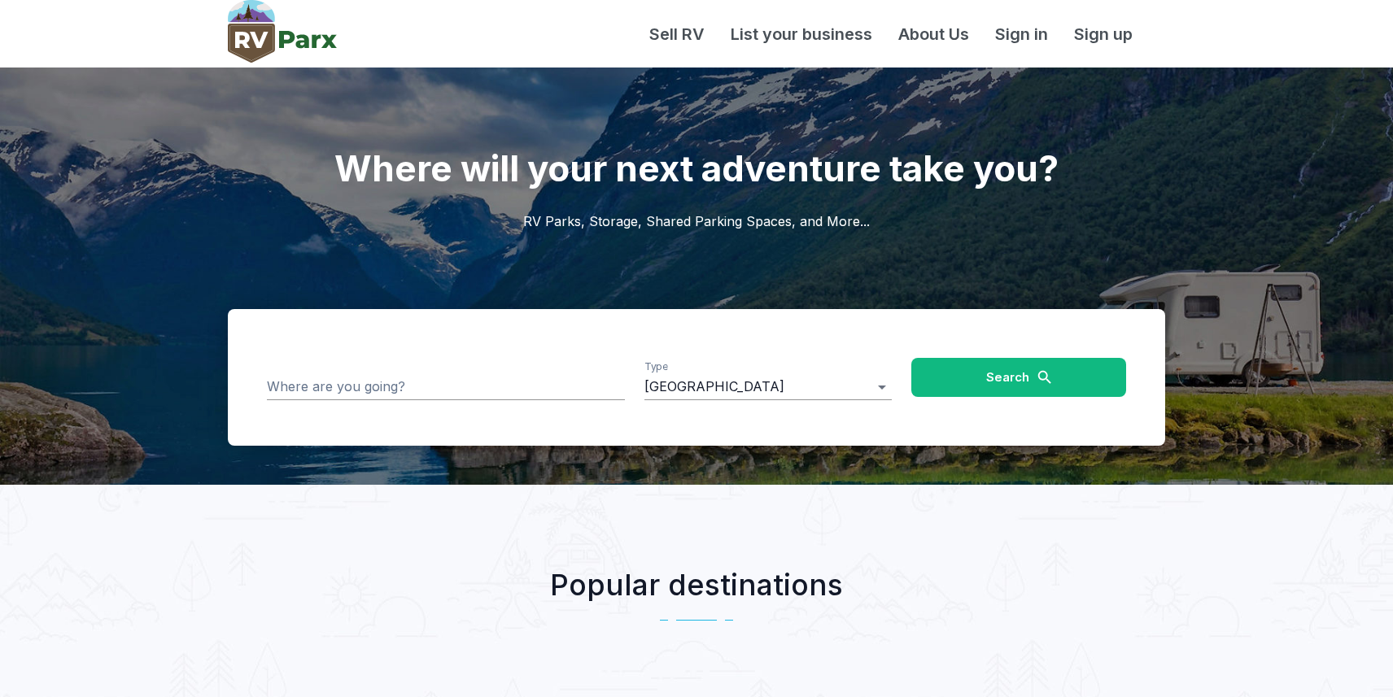  Describe the element at coordinates (697, 251) in the screenshot. I see `h2: RV Parks, Storage, Shared Parking Spaces, and More...` at that location.